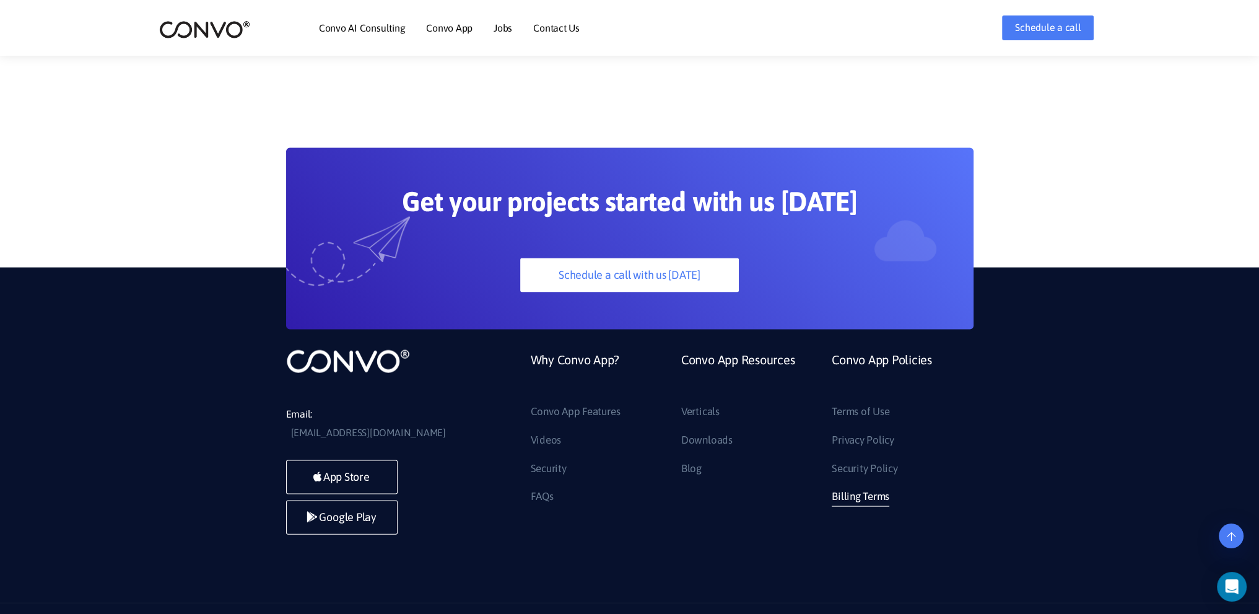  Describe the element at coordinates (575, 375) in the screenshot. I see `a: Why Convo App?` at that location.